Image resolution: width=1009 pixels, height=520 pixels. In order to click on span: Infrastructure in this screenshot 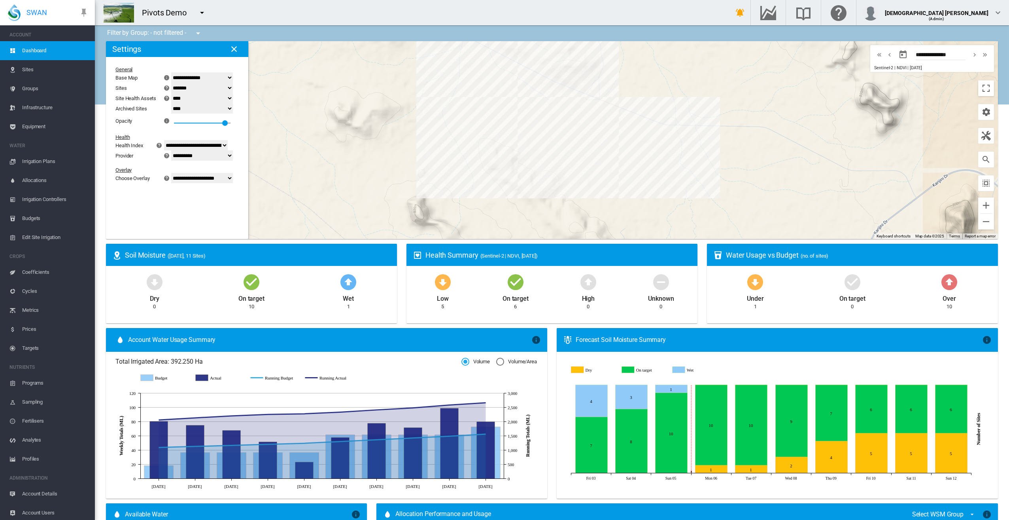, I will do `click(55, 108)`.